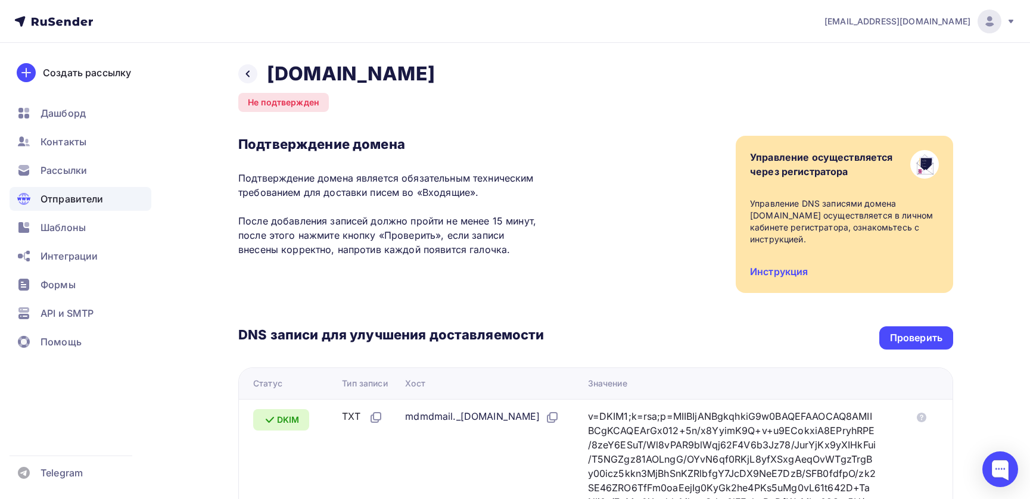 Image resolution: width=1030 pixels, height=499 pixels. I want to click on a: Формы, so click(80, 285).